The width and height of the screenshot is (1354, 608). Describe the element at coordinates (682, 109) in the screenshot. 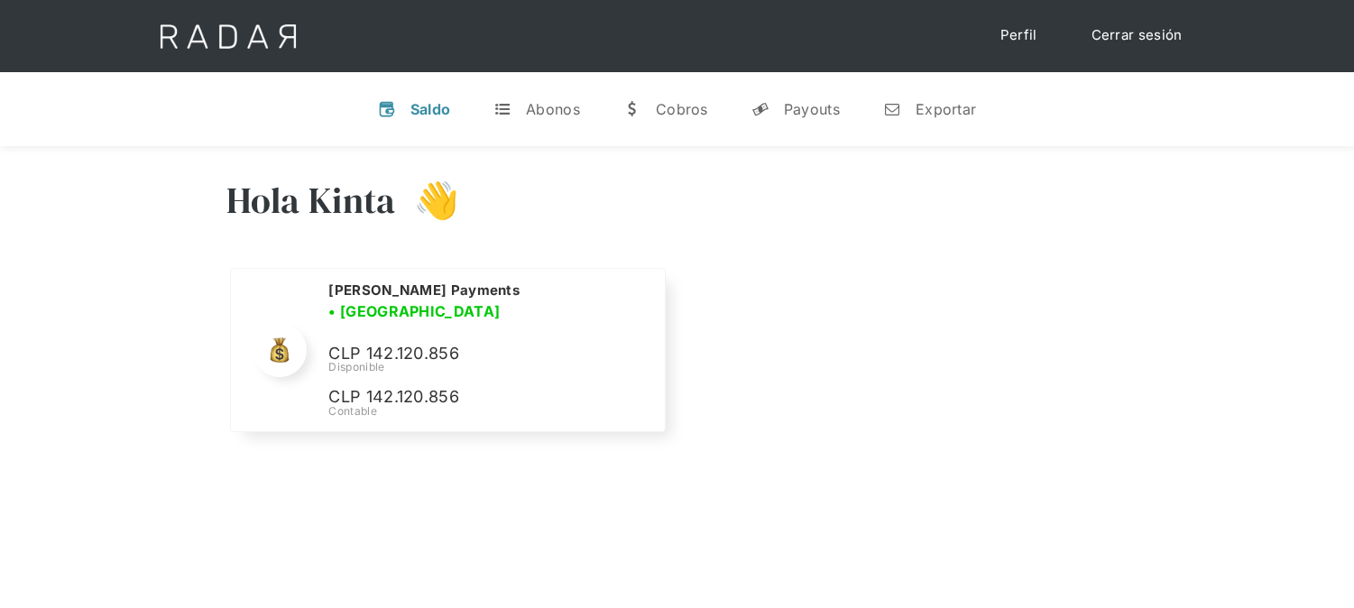

I see `div: Cobros` at that location.